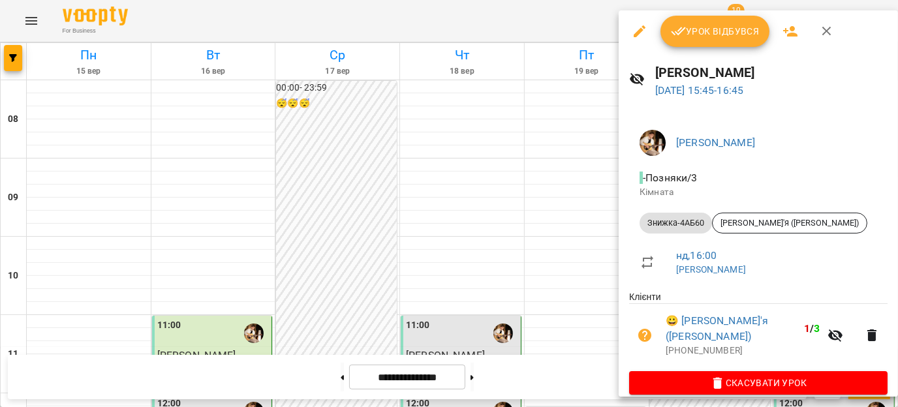 This screenshot has height=407, width=898. What do you see at coordinates (675, 223) in the screenshot?
I see `span: Знижка-4АБ60` at bounding box center [675, 223].